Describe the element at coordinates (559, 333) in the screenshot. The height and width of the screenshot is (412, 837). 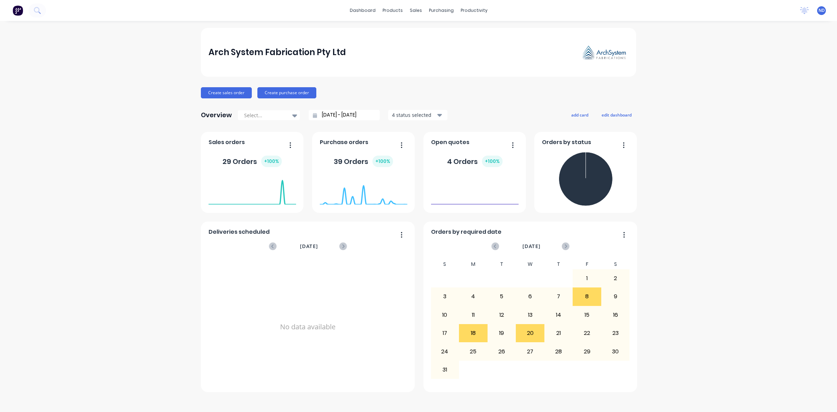
I see `div: 21` at that location.